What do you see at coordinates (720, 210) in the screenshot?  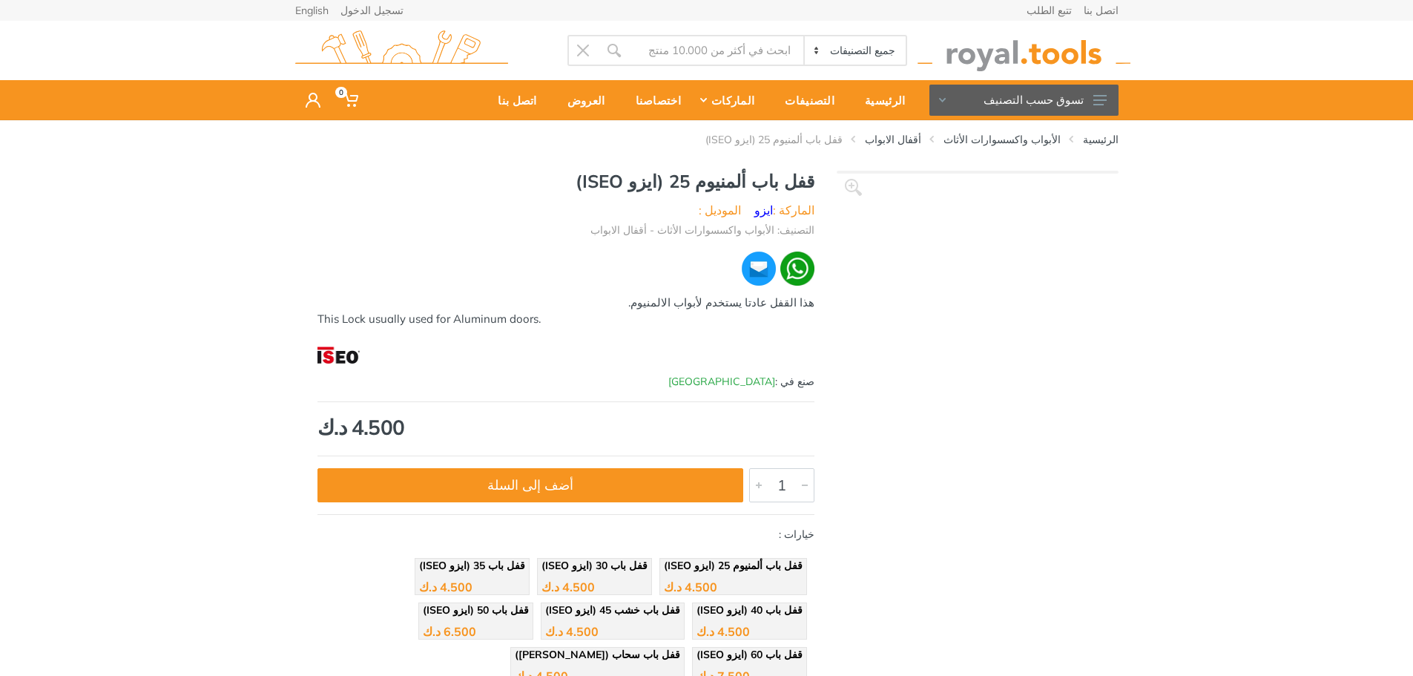 I see `li: الموديل :` at bounding box center [720, 210].